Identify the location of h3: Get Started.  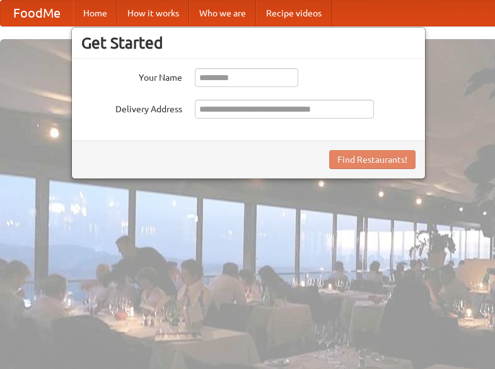
(249, 43).